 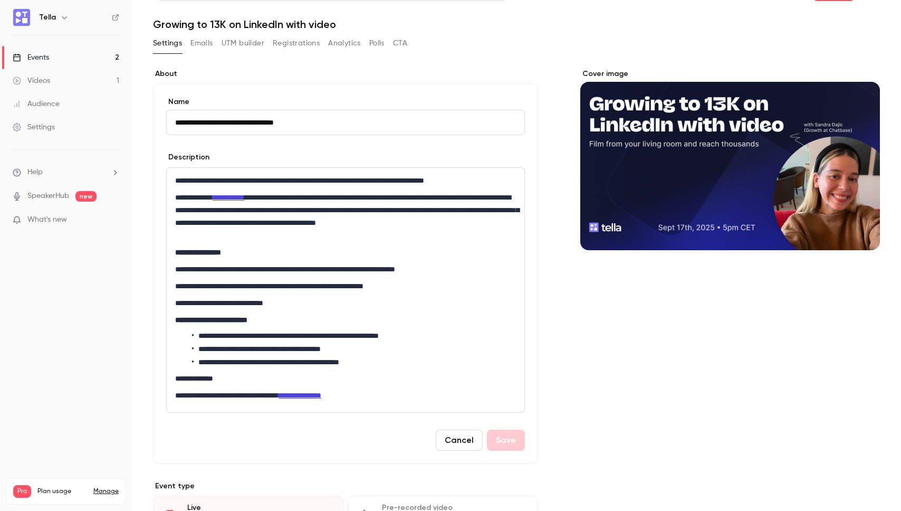 What do you see at coordinates (730, 159) in the screenshot?
I see `section: Cover image` at bounding box center [730, 159].